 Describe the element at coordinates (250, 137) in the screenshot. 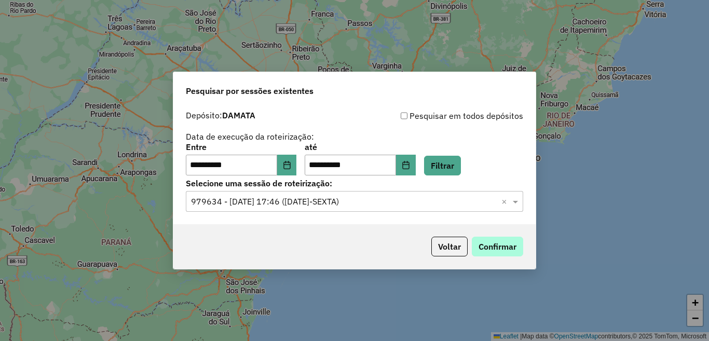

I see `label: Data de execução da roteirização:` at that location.